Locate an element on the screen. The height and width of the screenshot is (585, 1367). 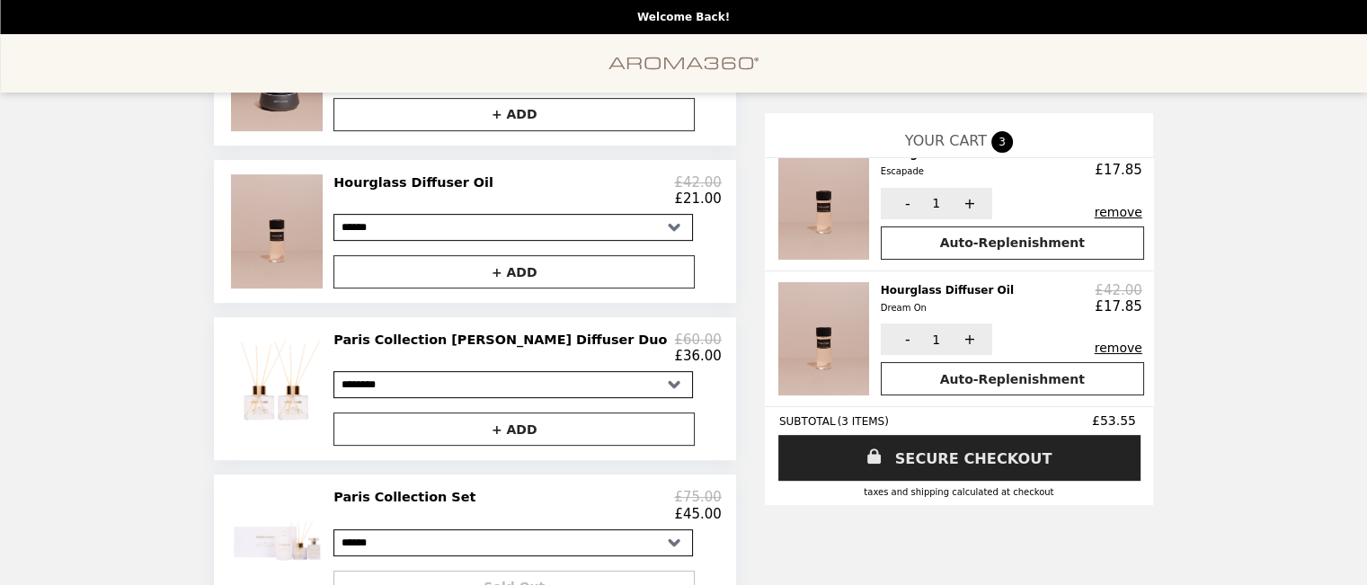
div: Dream On is located at coordinates (947, 308).